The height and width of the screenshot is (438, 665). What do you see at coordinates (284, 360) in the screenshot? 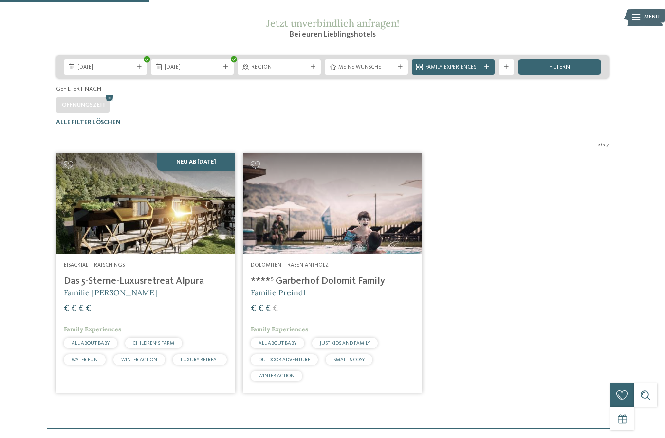
I see `span: OUTDOOR ADVENTURE` at bounding box center [284, 360].